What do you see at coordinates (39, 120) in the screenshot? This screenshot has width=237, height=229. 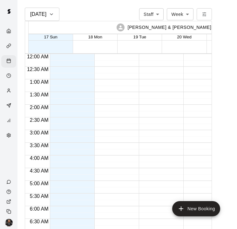 I see `span: 2:30 AM` at bounding box center [39, 120].